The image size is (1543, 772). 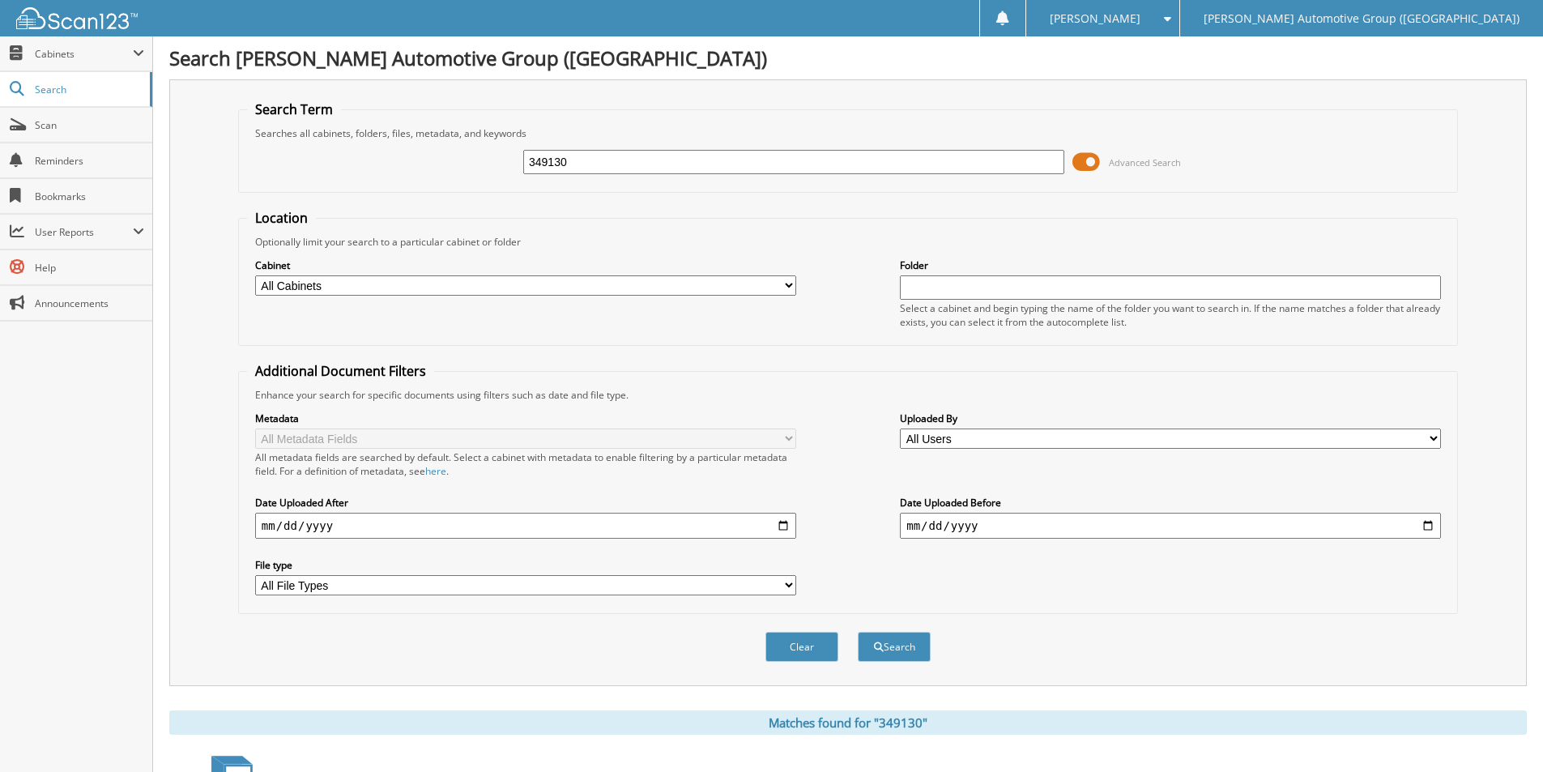 What do you see at coordinates (894, 647) in the screenshot?
I see `button: Search` at bounding box center [894, 647].